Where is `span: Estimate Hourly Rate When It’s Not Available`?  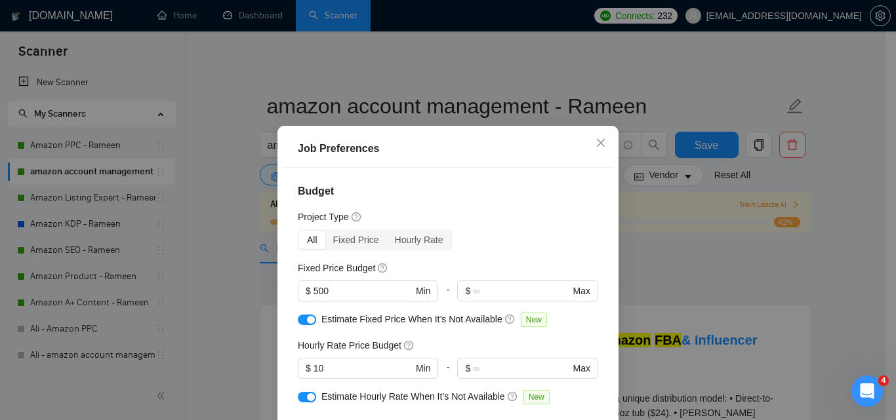 span: Estimate Hourly Rate When It’s Not Available is located at coordinates (413, 397).